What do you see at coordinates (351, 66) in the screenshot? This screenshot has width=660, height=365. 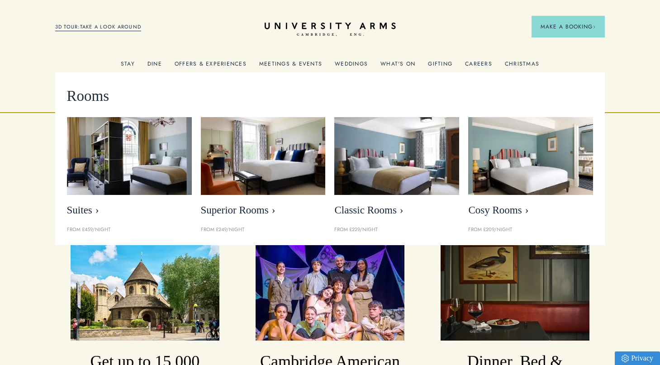 I see `a: Weddings` at bounding box center [351, 66].